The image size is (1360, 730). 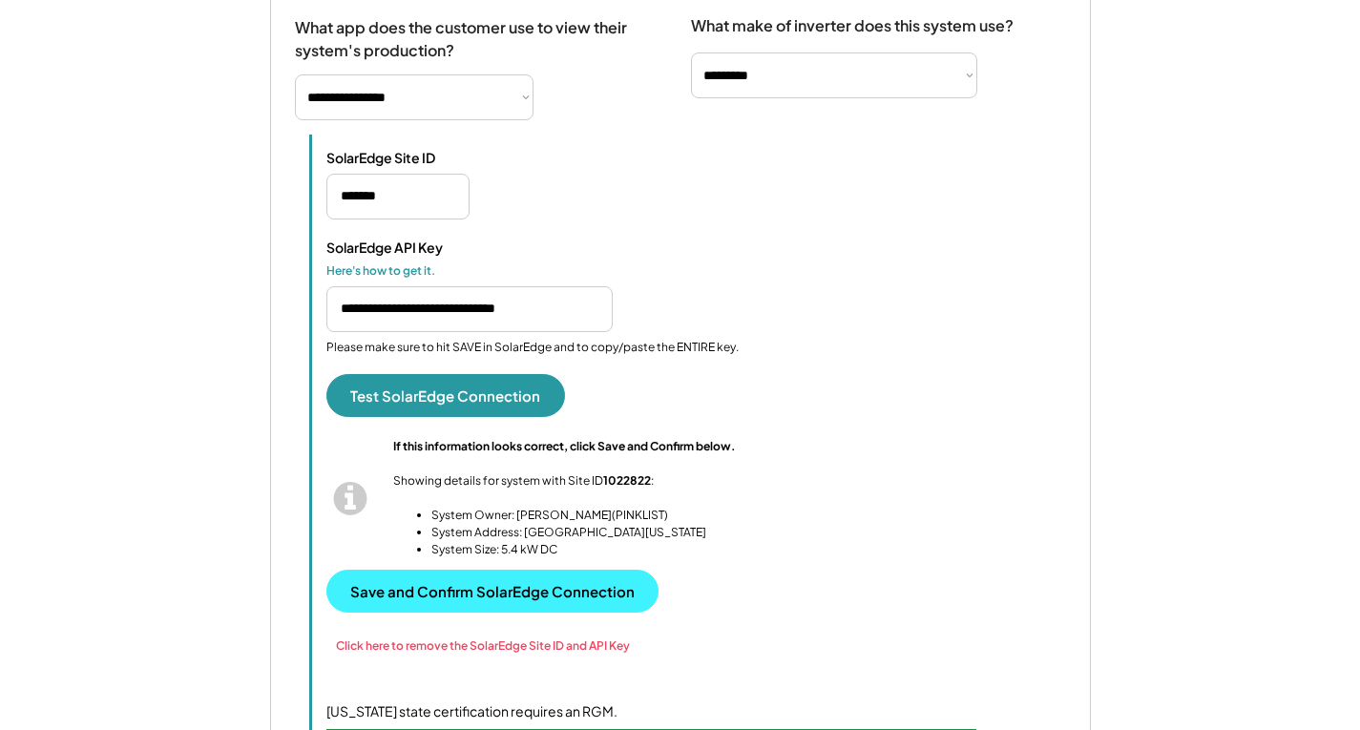 What do you see at coordinates (422, 157) in the screenshot?
I see `div: SolarEdge Site ID` at bounding box center [422, 157].